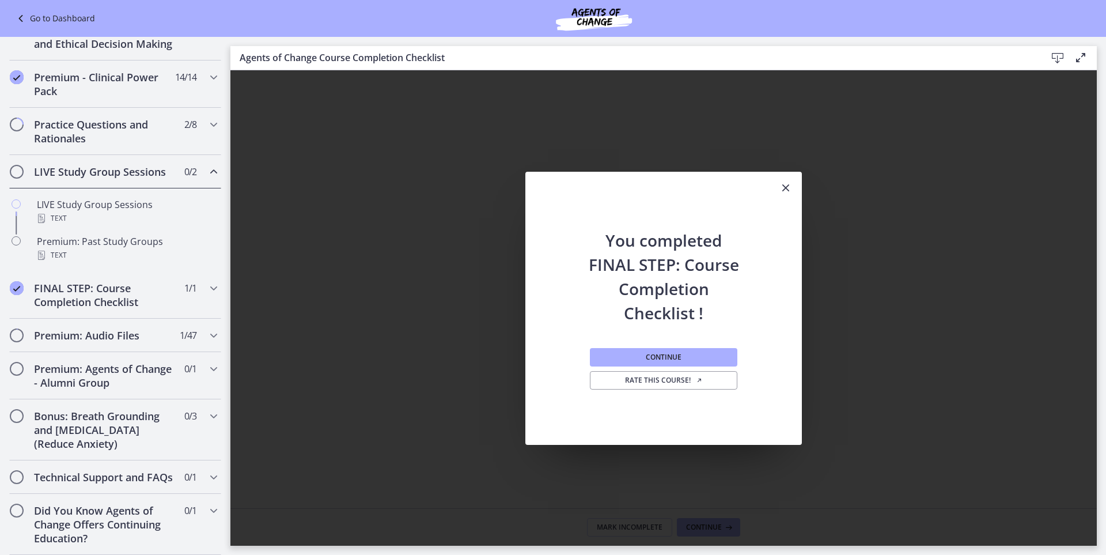 The width and height of the screenshot is (1106, 555). What do you see at coordinates (634, 58) in the screenshot?
I see `h3: Agents of Change Course Completion Checklist` at bounding box center [634, 58].